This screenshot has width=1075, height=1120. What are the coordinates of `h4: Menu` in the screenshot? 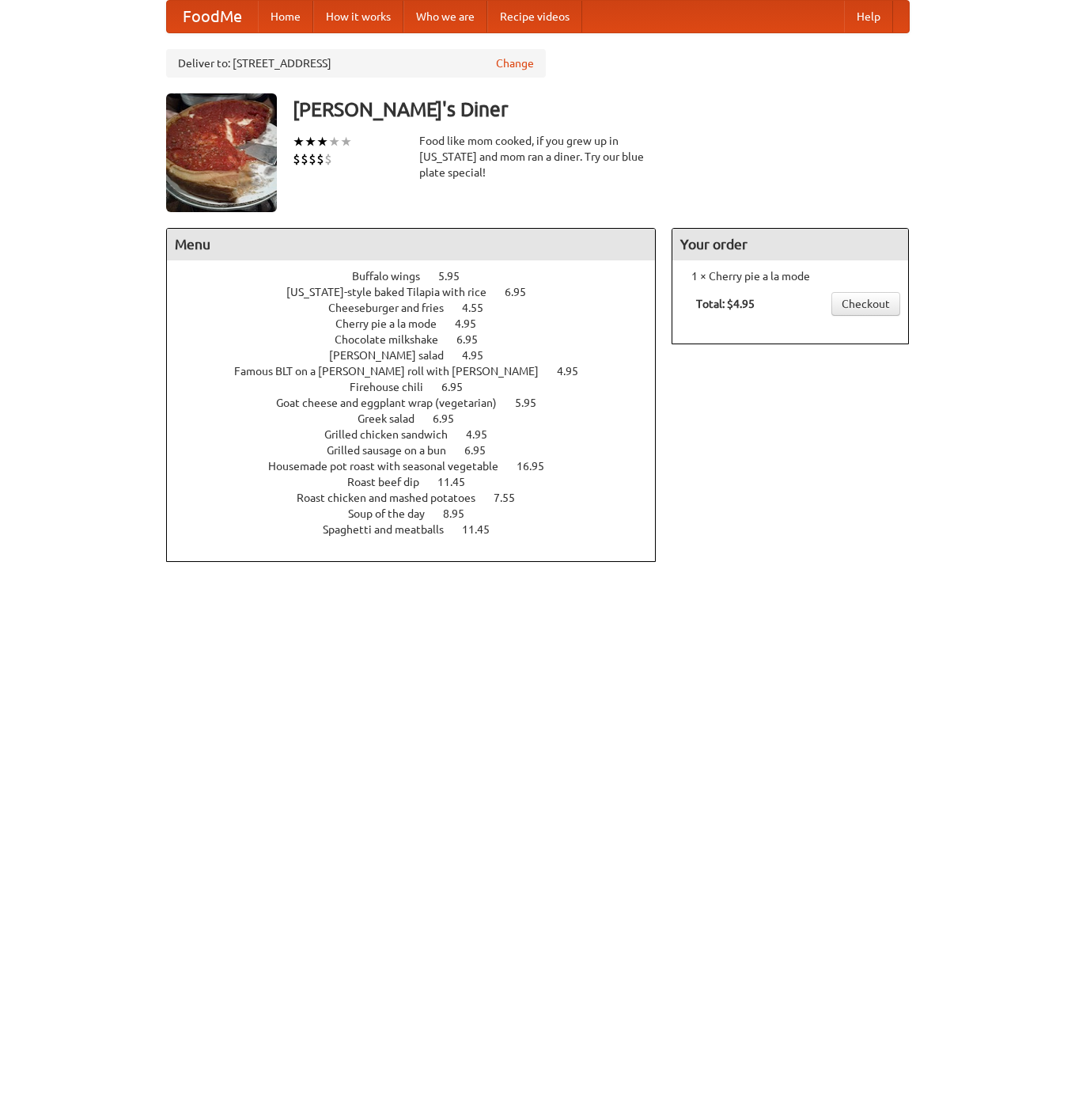 It's located at (411, 245).